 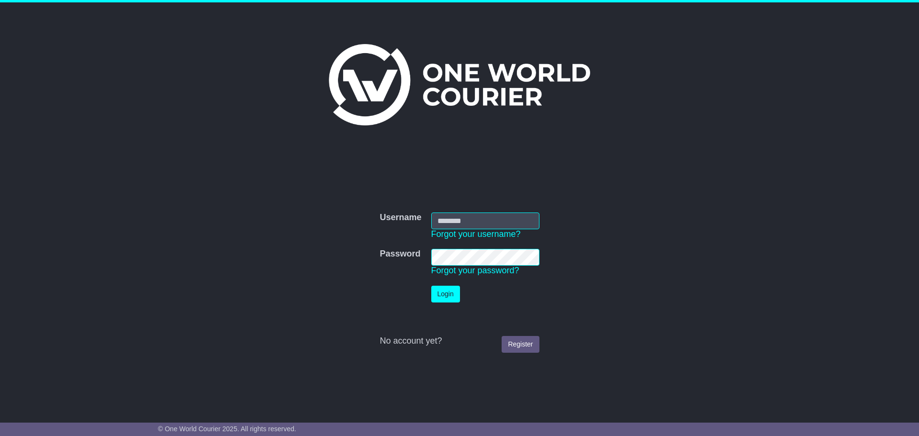 I want to click on label: Password, so click(x=400, y=254).